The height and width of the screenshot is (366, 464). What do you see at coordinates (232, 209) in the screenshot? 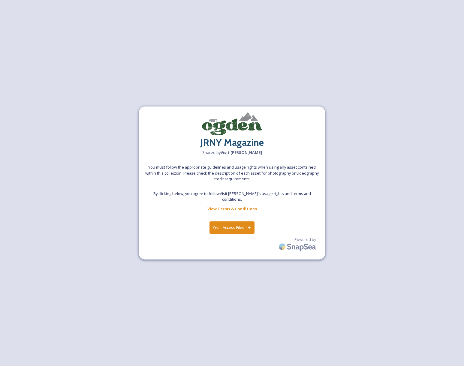
I see `a: View Terms & Conditions` at bounding box center [232, 209].